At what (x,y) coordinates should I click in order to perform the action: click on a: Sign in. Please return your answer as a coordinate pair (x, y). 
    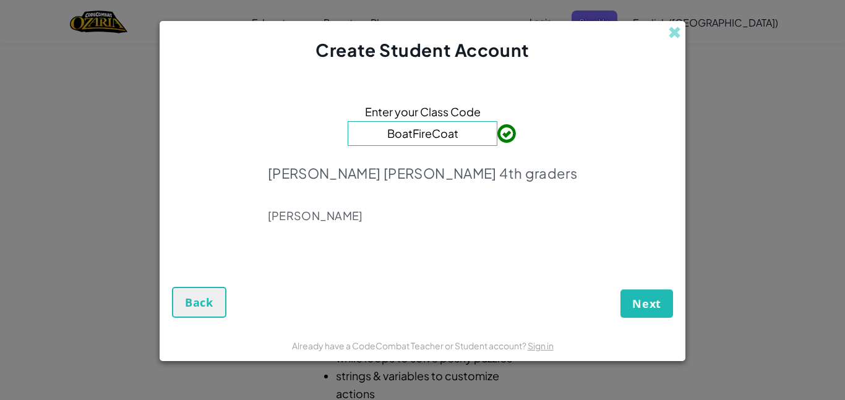
    Looking at the image, I should click on (541, 346).